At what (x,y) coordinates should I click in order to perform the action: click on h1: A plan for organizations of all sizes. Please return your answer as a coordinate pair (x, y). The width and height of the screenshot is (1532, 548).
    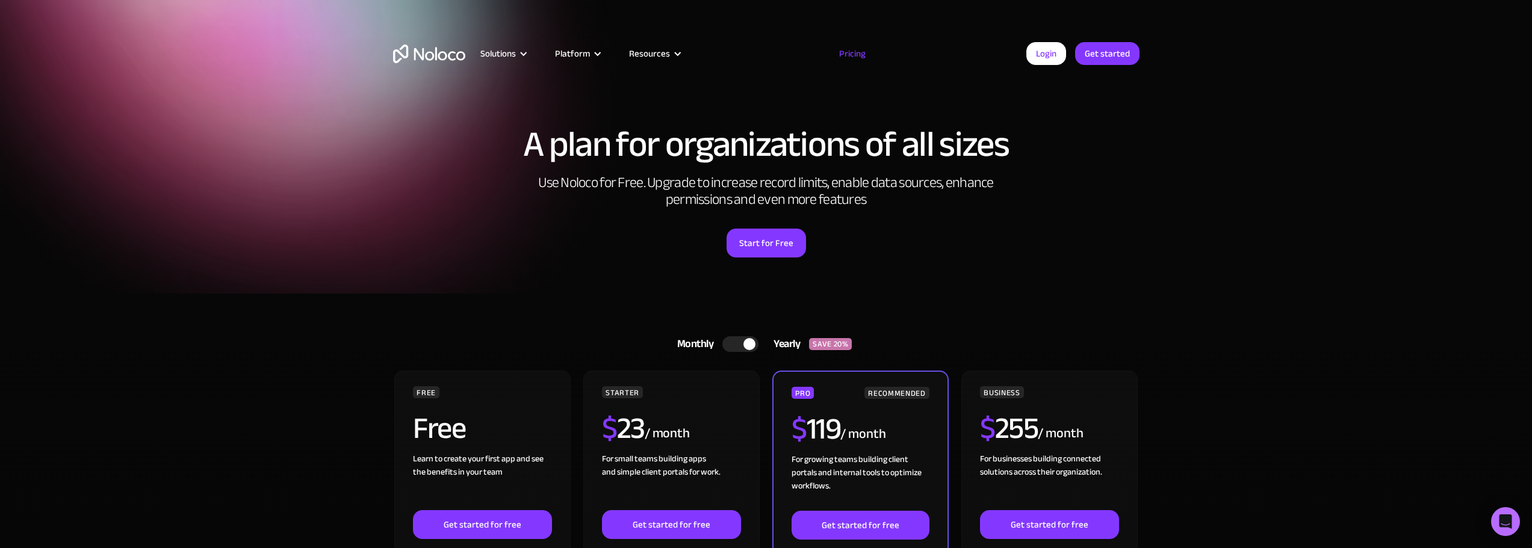
    Looking at the image, I should click on (766, 144).